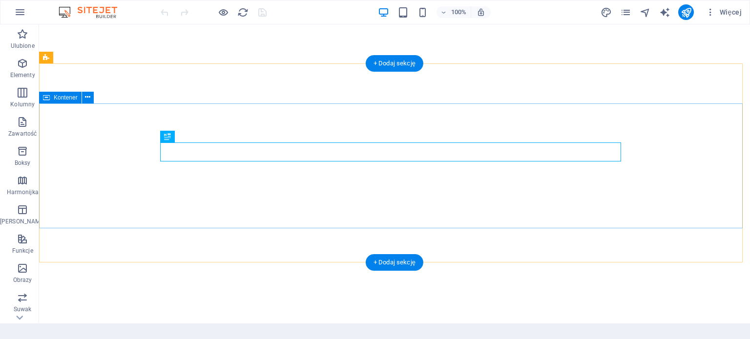 The height and width of the screenshot is (339, 750). I want to click on p: Kolumny, so click(22, 105).